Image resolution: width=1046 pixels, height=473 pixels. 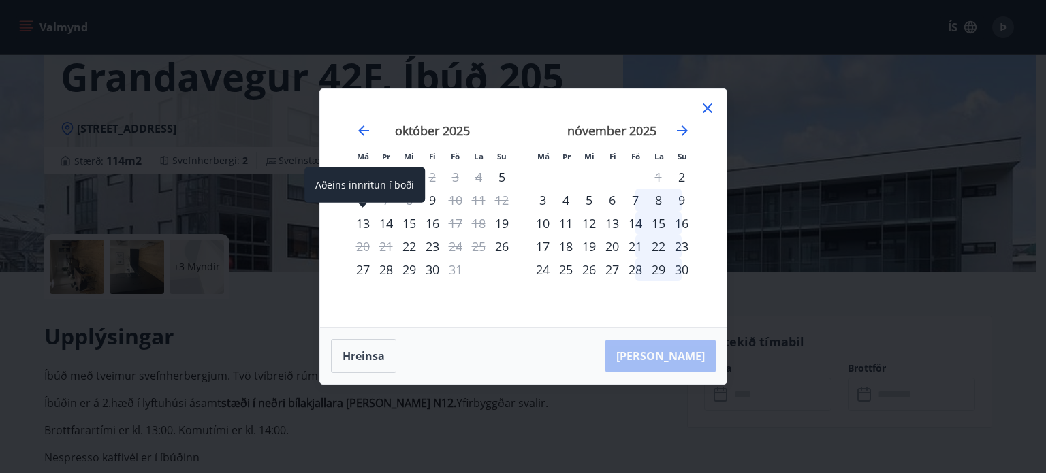 What do you see at coordinates (566, 200) in the screenshot?
I see `td: þriðjudagur, 4. nóvember 2025` at bounding box center [566, 200].